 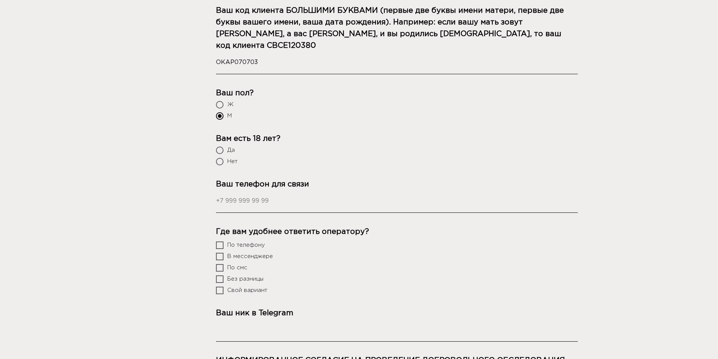 What do you see at coordinates (250, 256) in the screenshot?
I see `span: В мессенджере` at bounding box center [250, 256].